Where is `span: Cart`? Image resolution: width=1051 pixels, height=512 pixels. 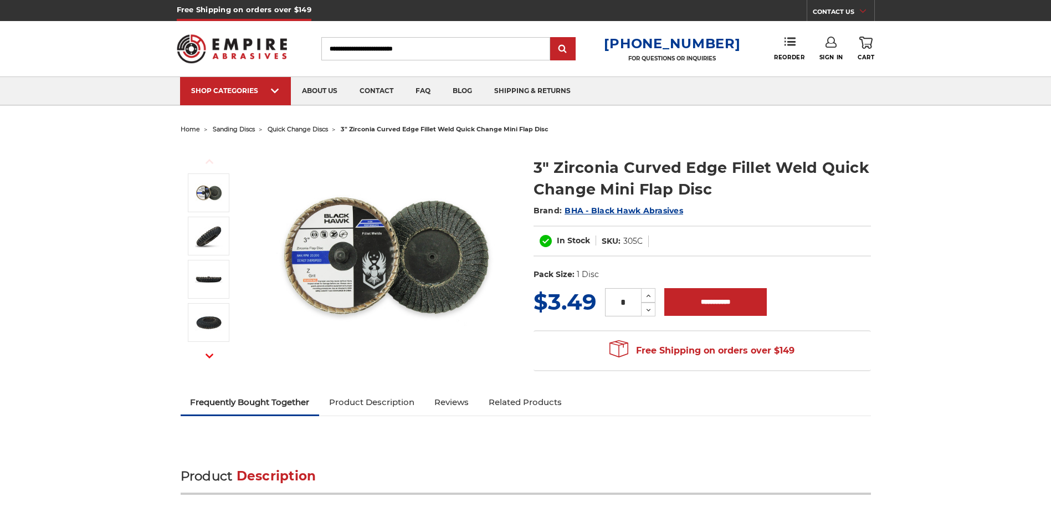 span: Cart is located at coordinates (866, 57).